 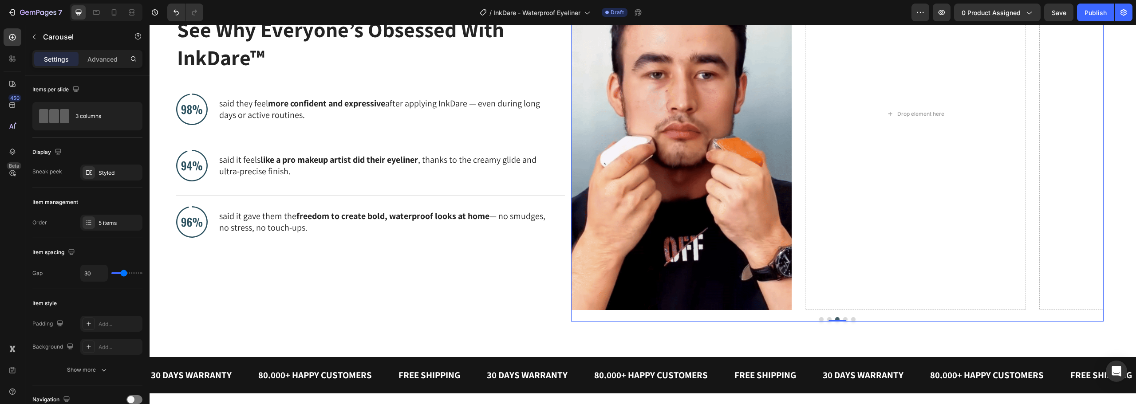 I want to click on div: Gap, so click(x=37, y=273).